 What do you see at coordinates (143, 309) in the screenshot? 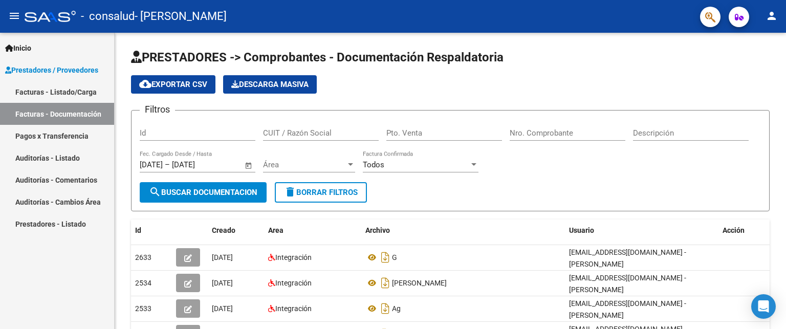
I see `span: 2533` at bounding box center [143, 309].